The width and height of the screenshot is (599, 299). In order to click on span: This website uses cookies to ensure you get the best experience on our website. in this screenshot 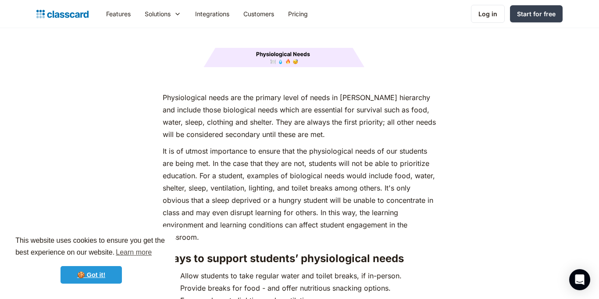, I will do `click(91, 247)`.